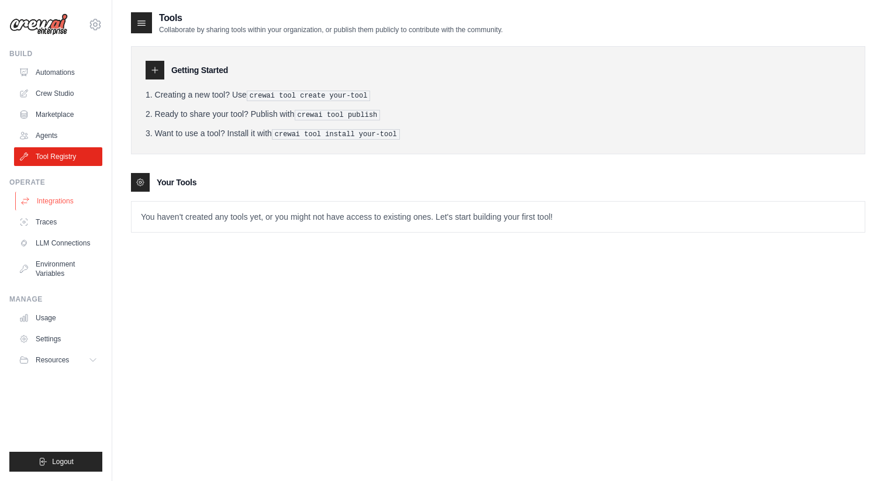 The height and width of the screenshot is (481, 884). Describe the element at coordinates (337, 115) in the screenshot. I see `pre: crewai tool publish` at that location.